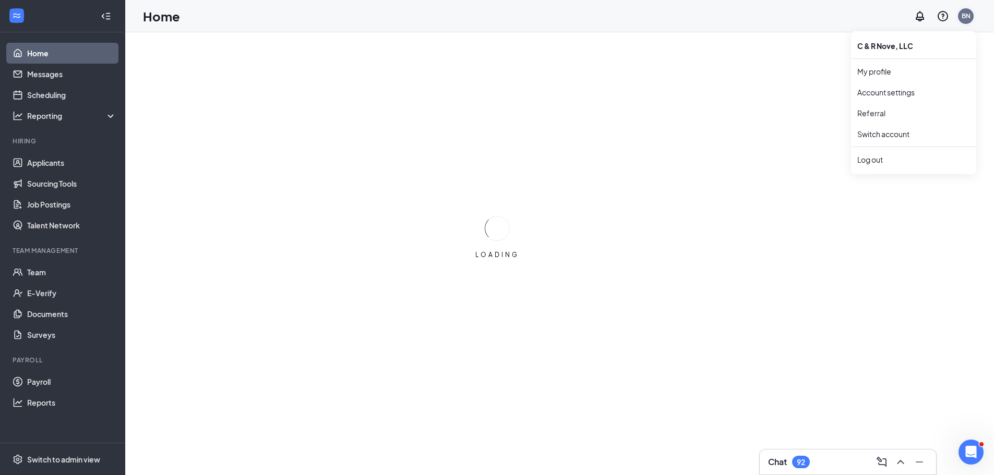 This screenshot has width=994, height=475. Describe the element at coordinates (71, 335) in the screenshot. I see `a: Surveys` at that location.